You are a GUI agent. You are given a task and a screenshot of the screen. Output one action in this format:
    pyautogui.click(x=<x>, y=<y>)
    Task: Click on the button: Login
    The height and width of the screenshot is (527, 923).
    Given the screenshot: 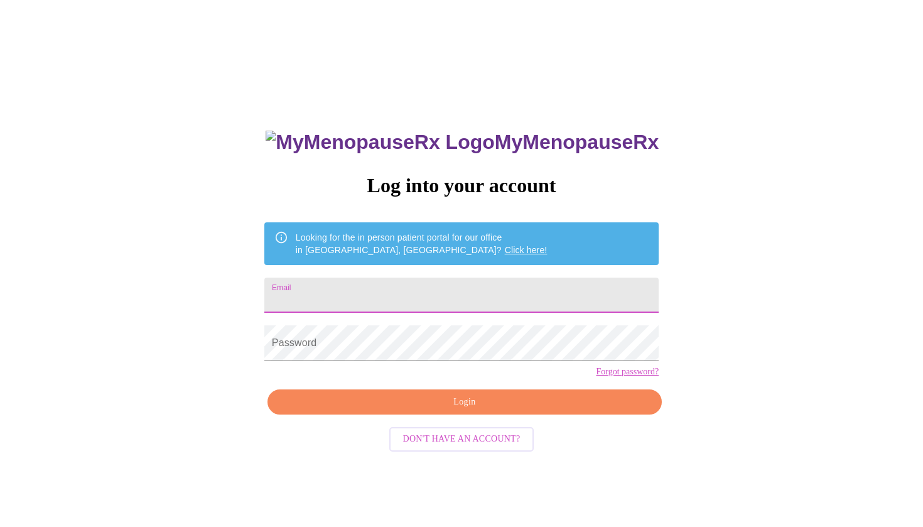 What is the action you would take?
    pyautogui.click(x=465, y=402)
    